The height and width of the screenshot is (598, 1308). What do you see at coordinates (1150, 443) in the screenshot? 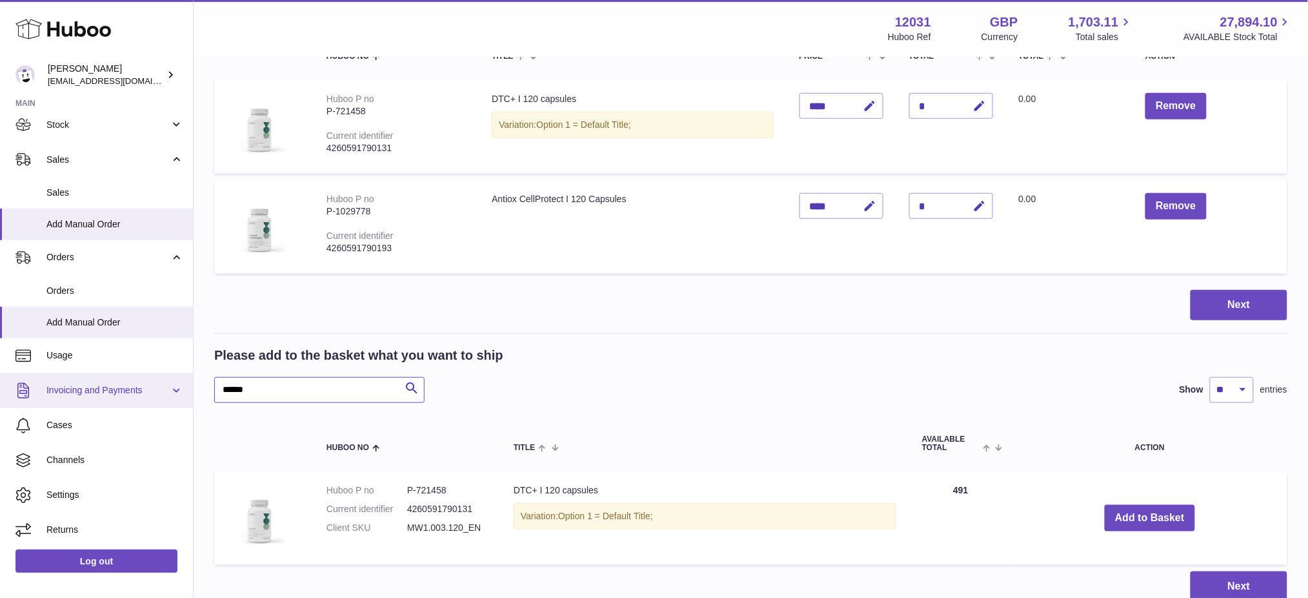
I see `th: Action` at bounding box center [1150, 443].